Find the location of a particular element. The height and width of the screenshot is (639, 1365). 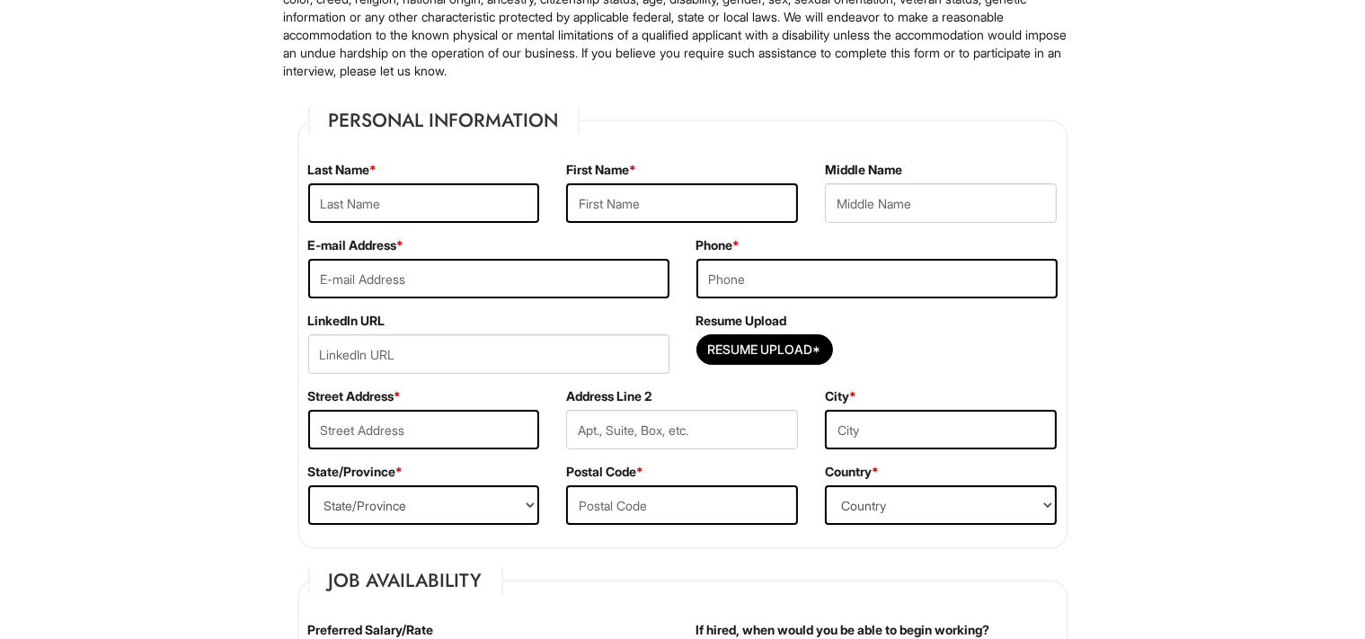

input: Street Address is located at coordinates (424, 430).